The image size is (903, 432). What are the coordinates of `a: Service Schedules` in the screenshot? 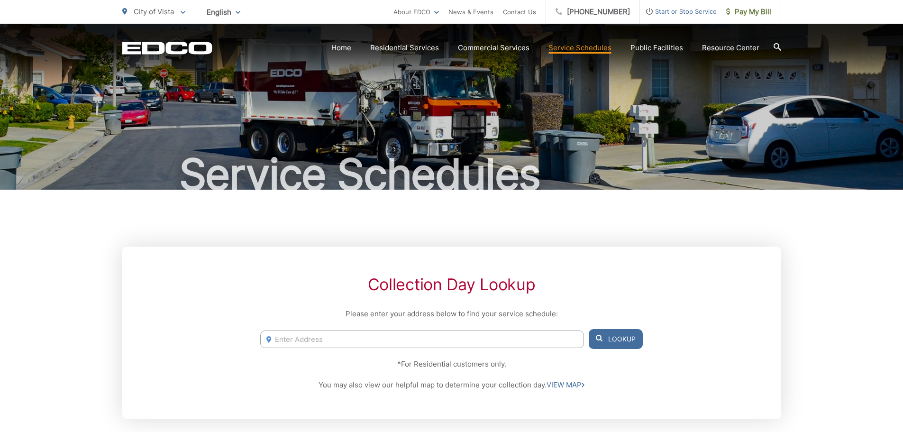 It's located at (580, 48).